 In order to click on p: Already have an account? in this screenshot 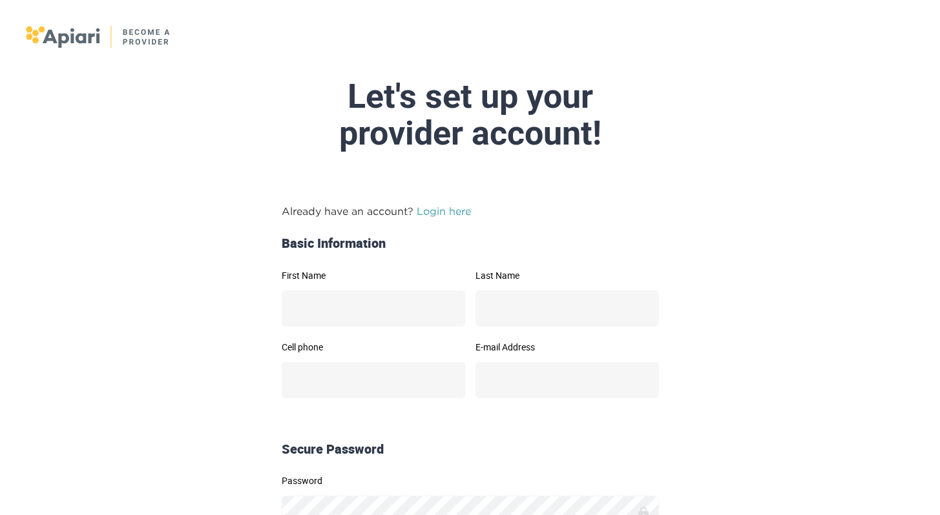, I will do `click(470, 211)`.